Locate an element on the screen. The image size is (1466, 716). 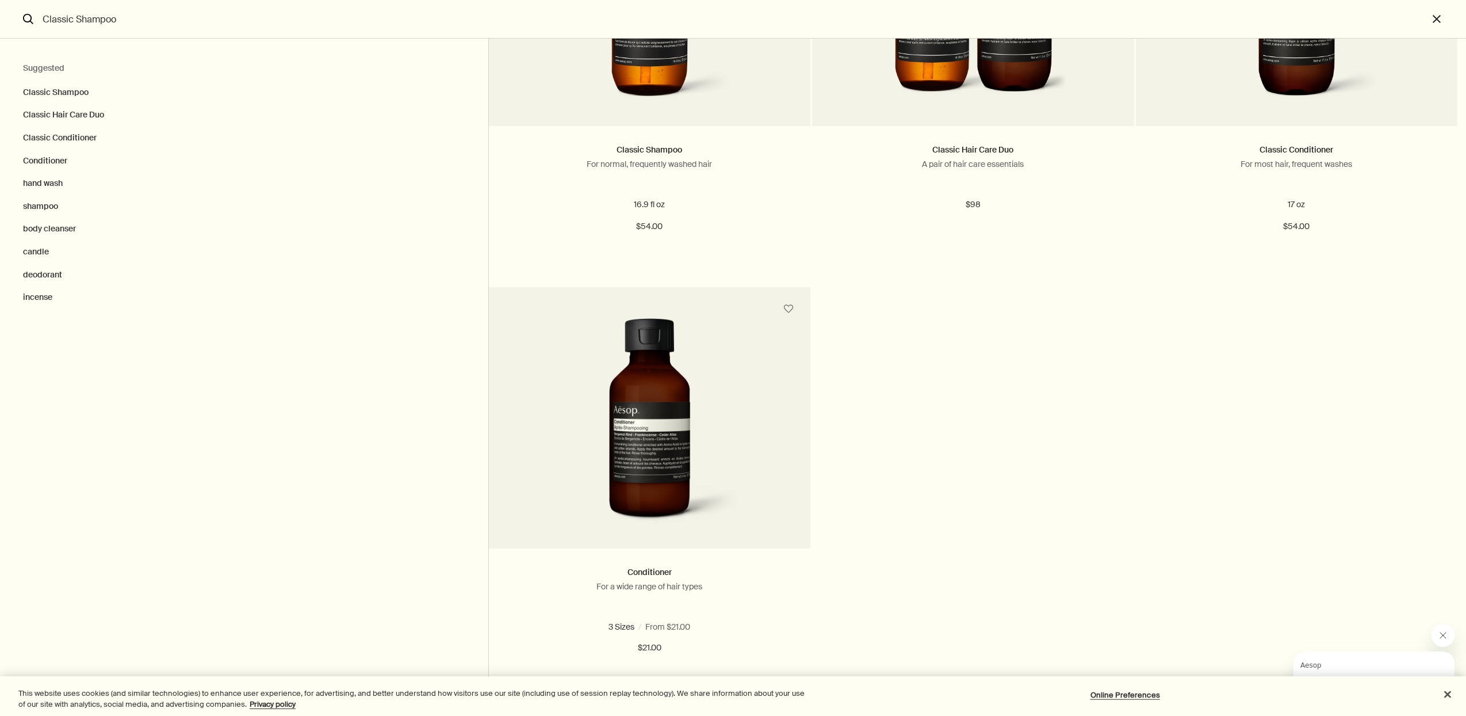
p: For most hair, frequent washes is located at coordinates (1297, 164).